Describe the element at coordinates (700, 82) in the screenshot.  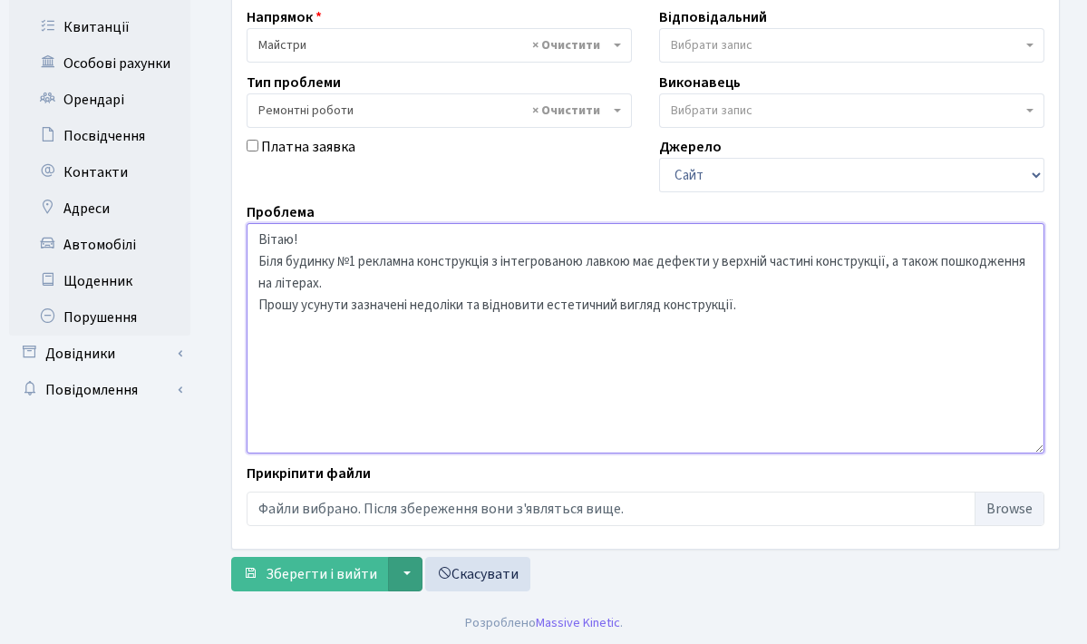
I see `label: Виконавець` at that location.